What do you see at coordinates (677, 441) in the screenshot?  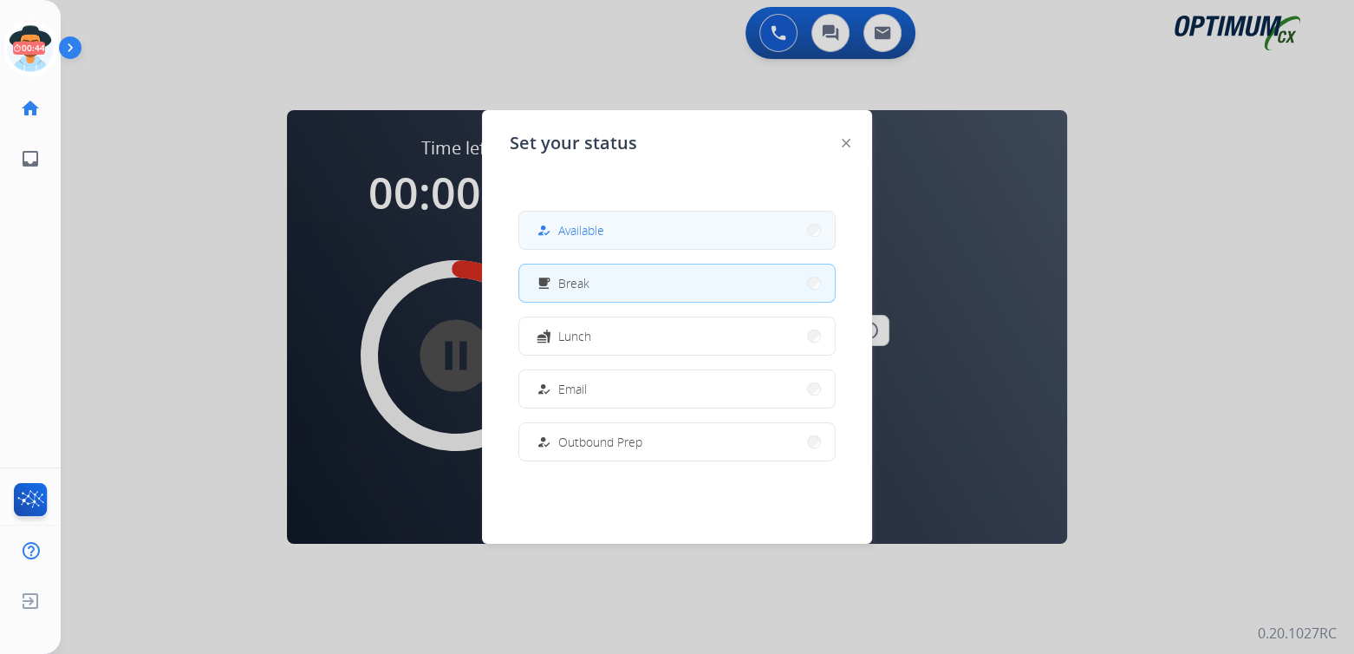 I see `button: Outbound Prep` at bounding box center [677, 441].